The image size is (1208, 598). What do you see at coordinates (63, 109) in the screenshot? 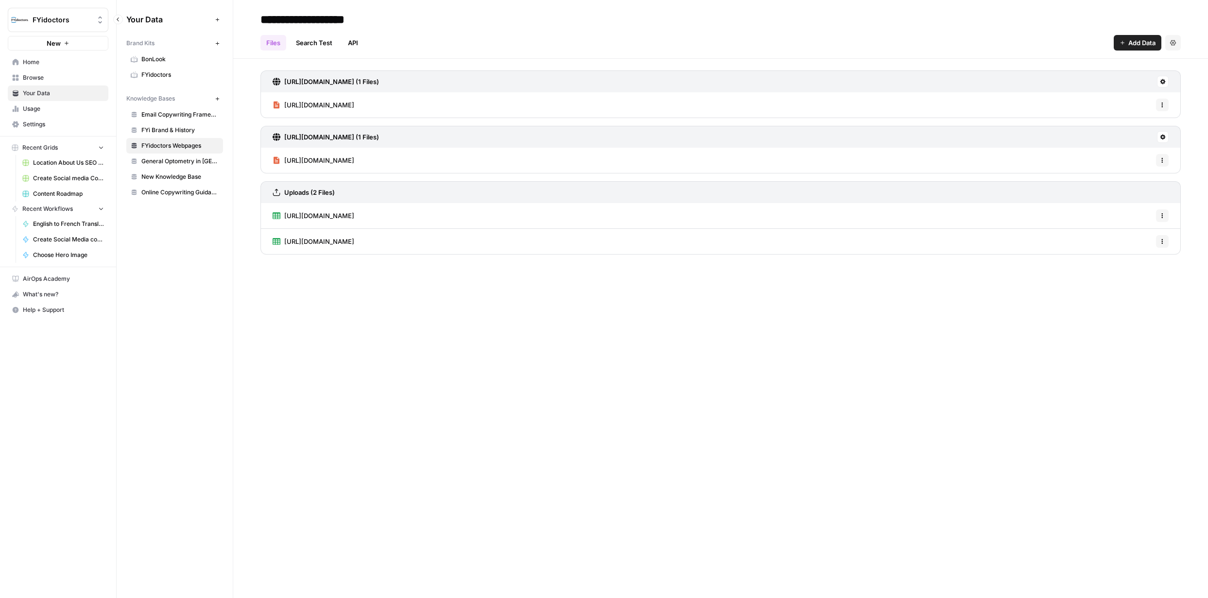
I see `span: Usage` at bounding box center [63, 109].